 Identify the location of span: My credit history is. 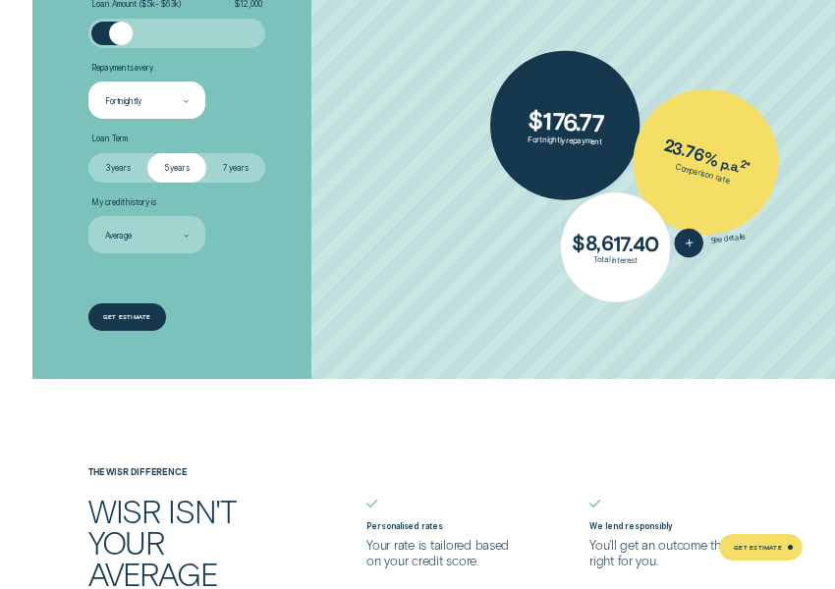
(123, 202).